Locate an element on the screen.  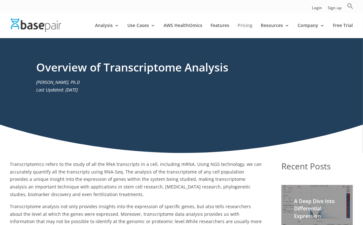
img: Basepair is located at coordinates (36, 25).